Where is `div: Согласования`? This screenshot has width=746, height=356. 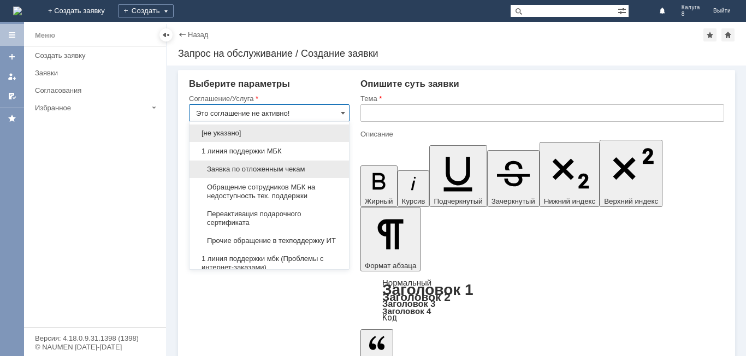
div: Согласования is located at coordinates (97, 90).